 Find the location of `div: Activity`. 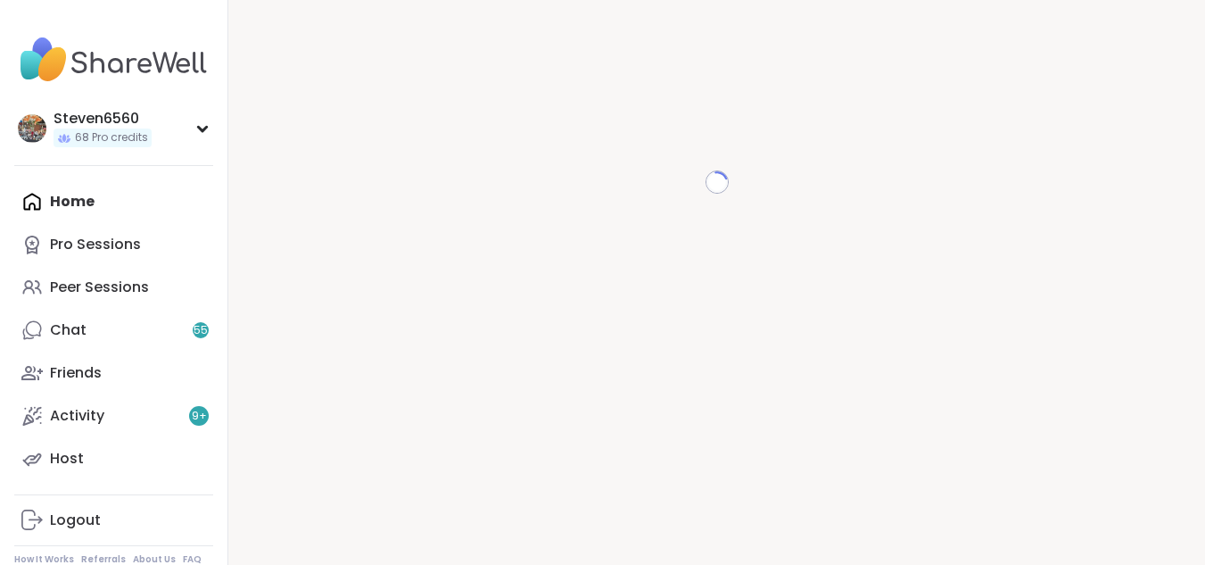

div: Activity is located at coordinates (77, 416).